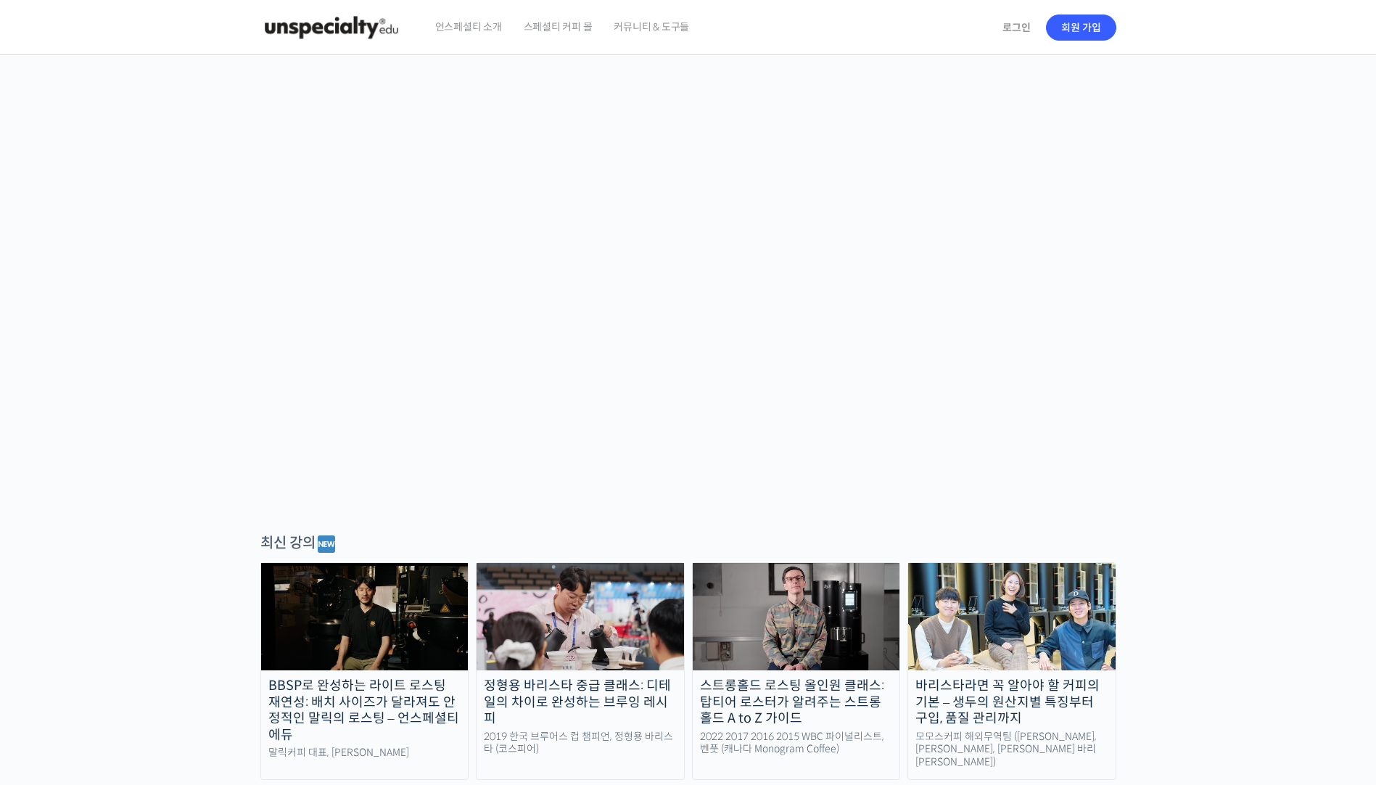 The width and height of the screenshot is (1376, 785). Describe the element at coordinates (365, 617) in the screenshot. I see `img: malic-roasting-class_course-thumbnail.jpg` at that location.